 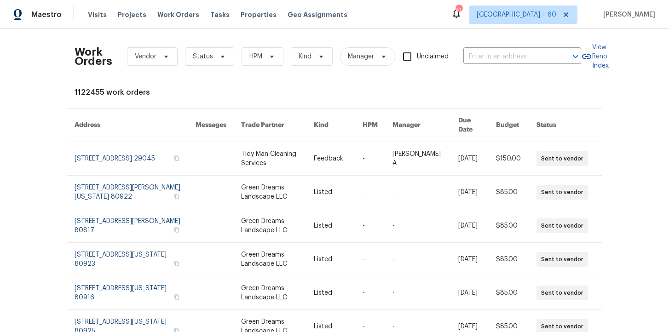 I want to click on span: Properties, so click(x=259, y=15).